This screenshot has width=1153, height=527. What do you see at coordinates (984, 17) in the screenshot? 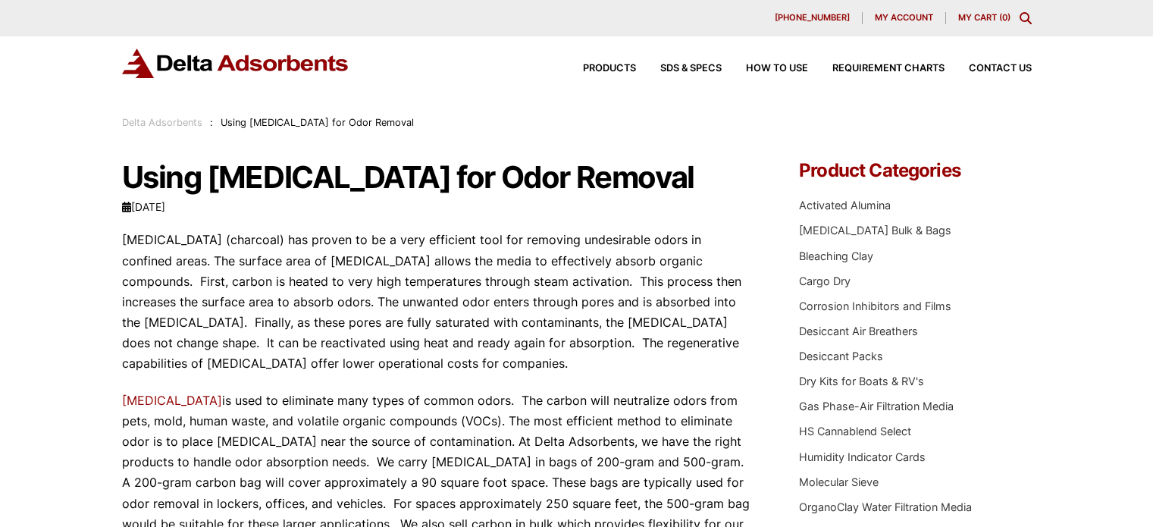
I see `a: My Cart (0)` at bounding box center [984, 17].